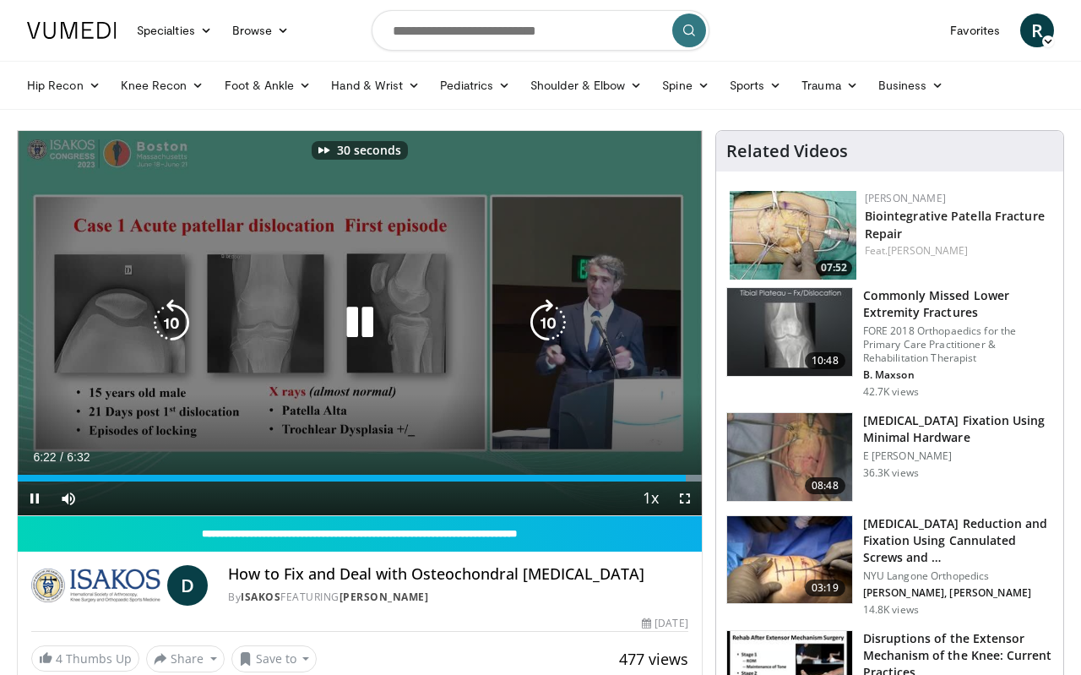  Describe the element at coordinates (830, 85) in the screenshot. I see `a: Trauma` at that location.